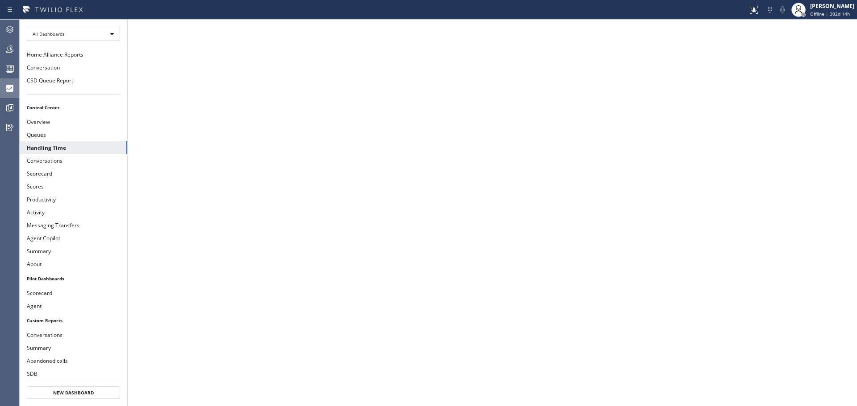  I want to click on span: Offline | 302d 14h, so click(829, 14).